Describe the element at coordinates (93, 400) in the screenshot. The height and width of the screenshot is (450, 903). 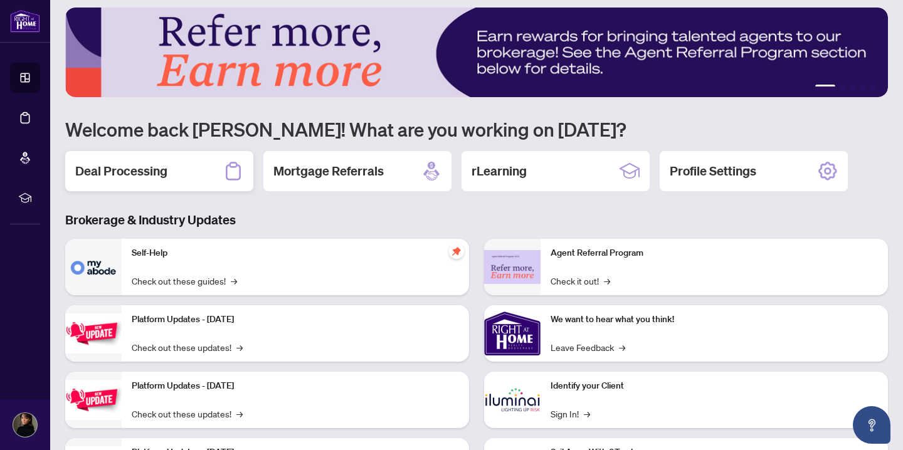
I see `img: Platform Updates - July 8, 2025` at that location.